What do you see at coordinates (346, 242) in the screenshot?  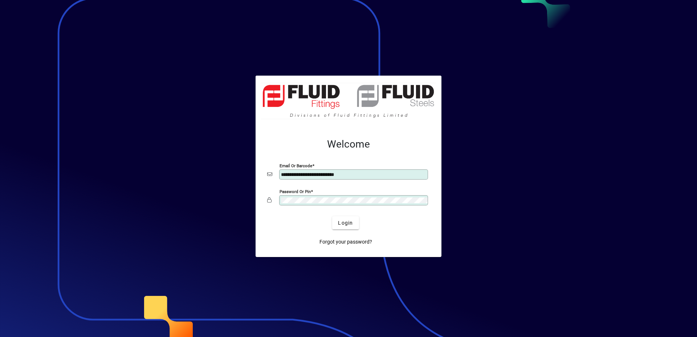 I see `span: Forgot your password?` at bounding box center [346, 242].